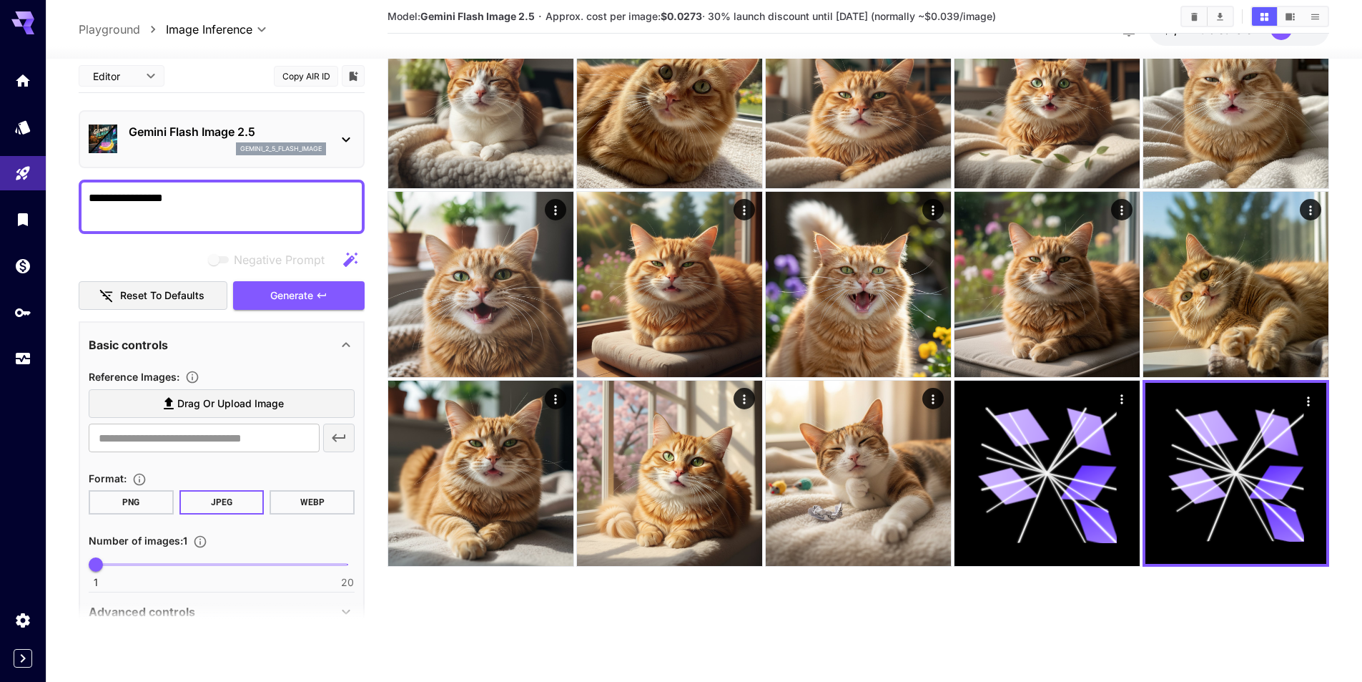  I want to click on button: Add to library, so click(353, 76).